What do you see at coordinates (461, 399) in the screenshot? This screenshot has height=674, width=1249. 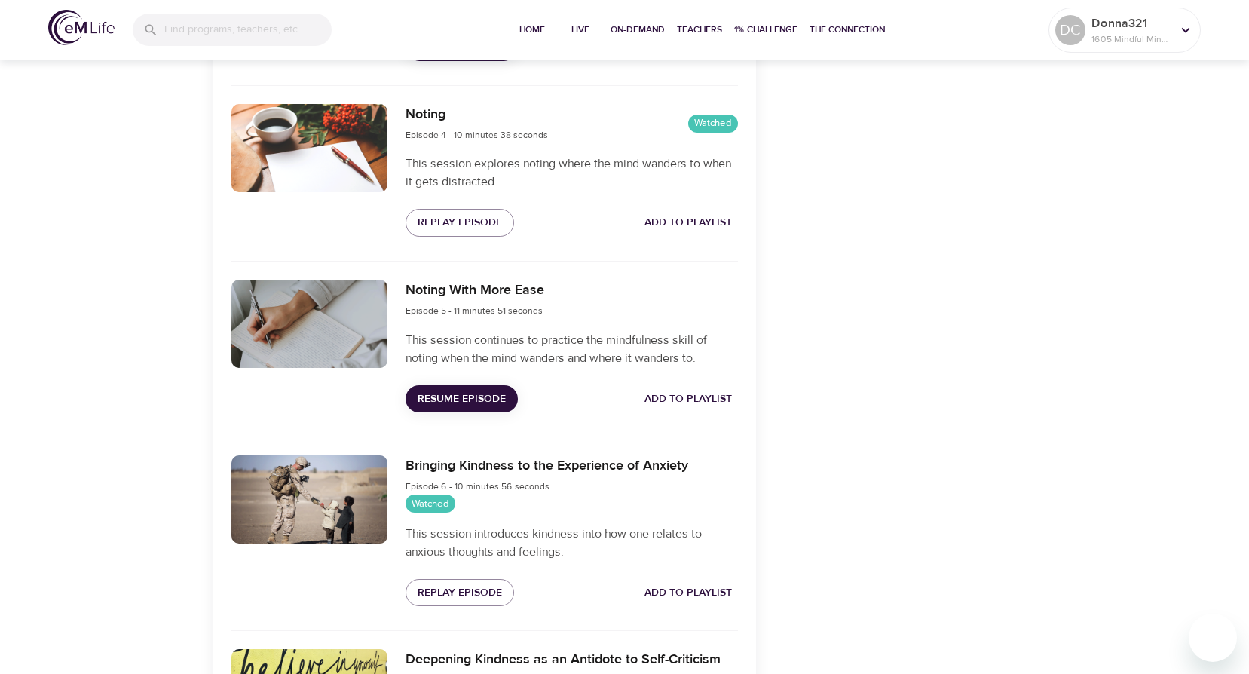 I see `button: Resume Episode` at bounding box center [461, 399].